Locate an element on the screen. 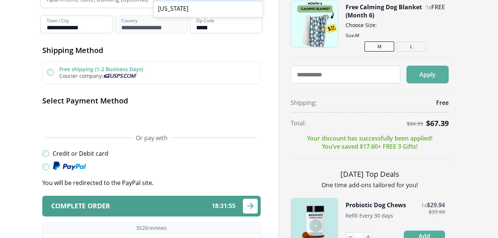 This screenshot has height=238, width=498. span: Choose Size: is located at coordinates (395, 25).